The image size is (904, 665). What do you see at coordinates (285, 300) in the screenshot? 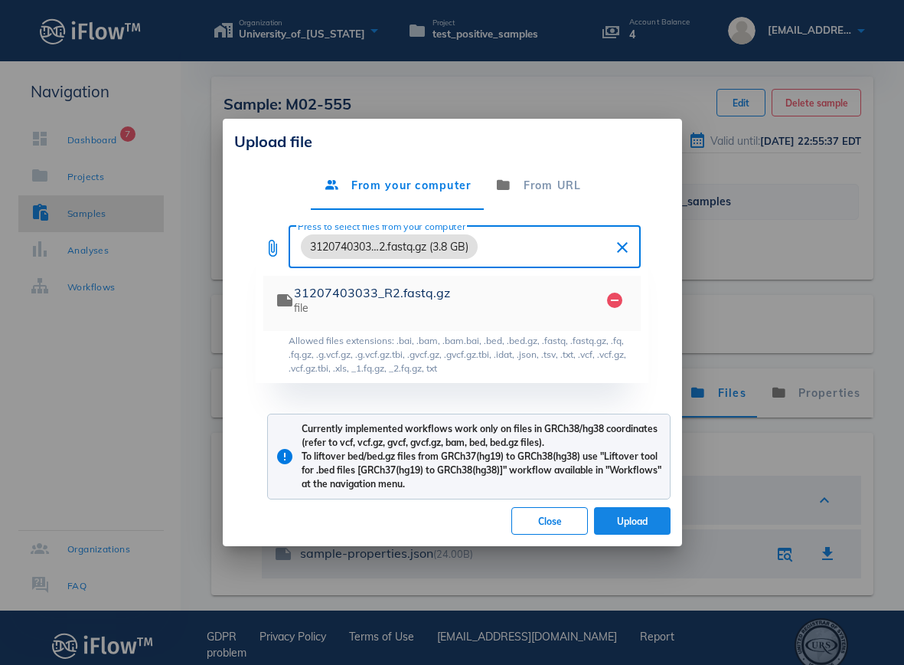
I see `i: note` at bounding box center [285, 300].